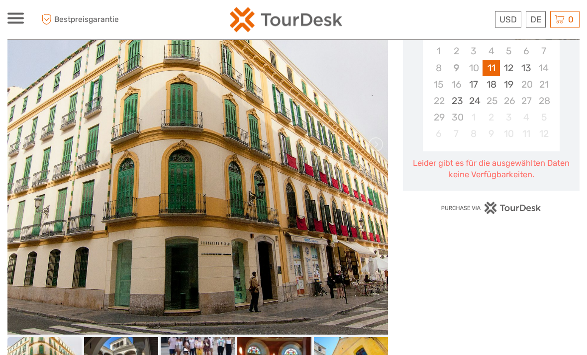  Describe the element at coordinates (491, 68) in the screenshot. I see `div: Choose Donnerstag, 11. September 2025` at that location.